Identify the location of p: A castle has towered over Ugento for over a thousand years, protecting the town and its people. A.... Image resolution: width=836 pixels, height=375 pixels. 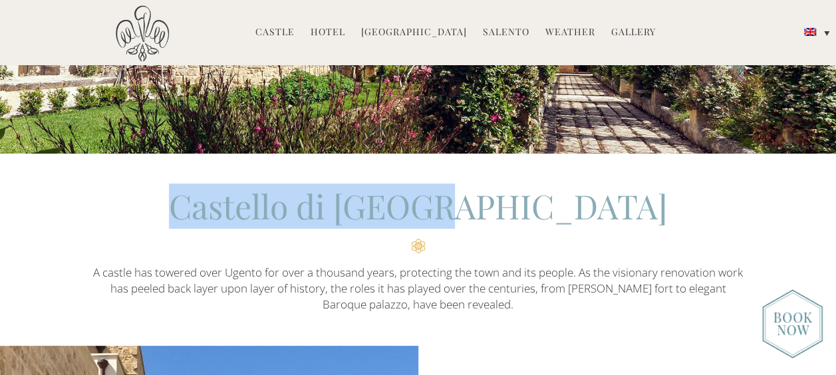
(418, 289).